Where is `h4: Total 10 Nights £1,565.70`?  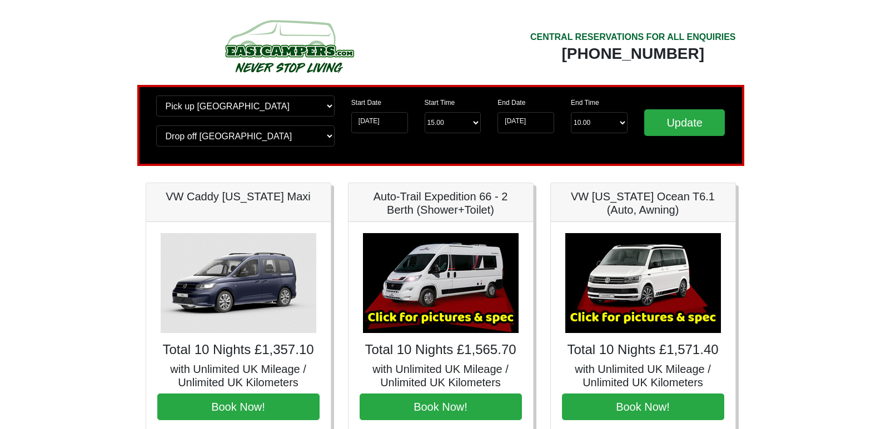 h4: Total 10 Nights £1,565.70 is located at coordinates (441, 350).